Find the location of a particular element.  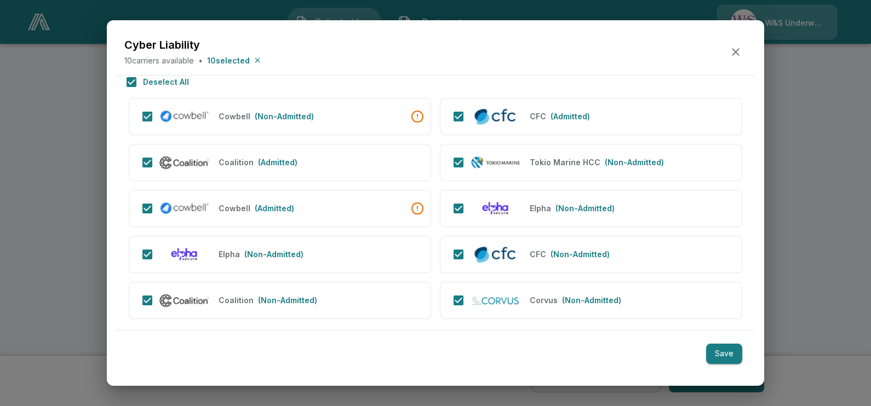

p: Cowbell (Non-Admitted) is located at coordinates (234, 116).